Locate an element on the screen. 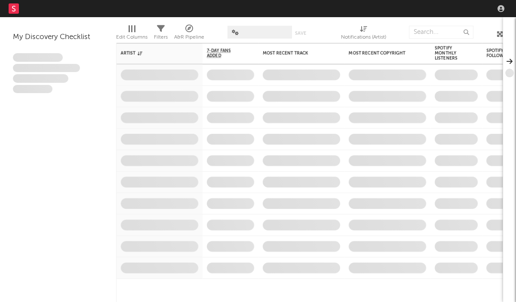  div: Spotify Monthly Listeners is located at coordinates (449, 53).